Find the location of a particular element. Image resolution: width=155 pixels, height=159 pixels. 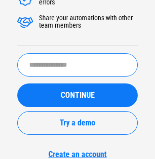

img: Accelerate is located at coordinates (25, 22).